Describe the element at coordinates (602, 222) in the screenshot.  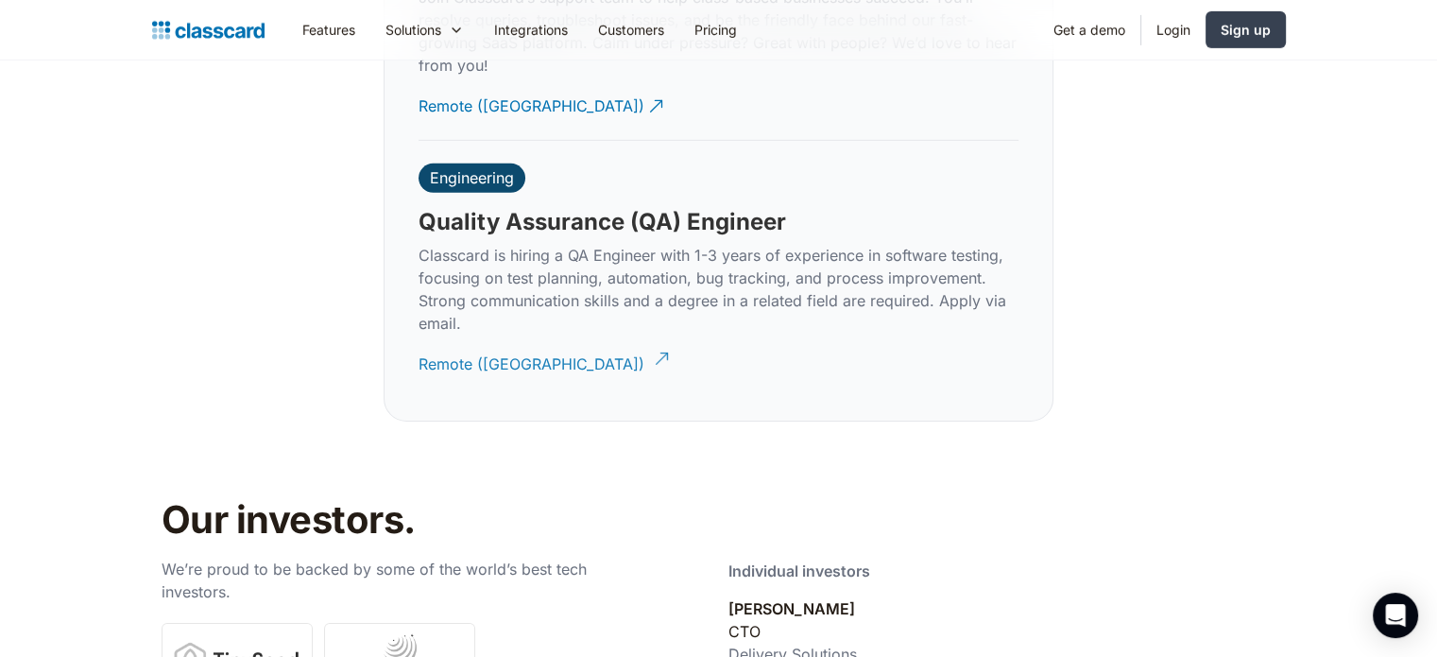
I see `h3: Quality Assurance (QA) Engineer` at that location.